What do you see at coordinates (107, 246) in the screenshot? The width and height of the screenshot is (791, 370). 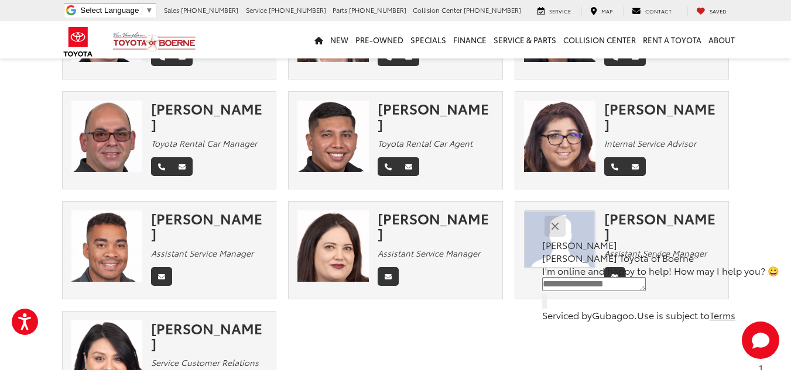 I see `img: Aj Bonner` at bounding box center [107, 246].